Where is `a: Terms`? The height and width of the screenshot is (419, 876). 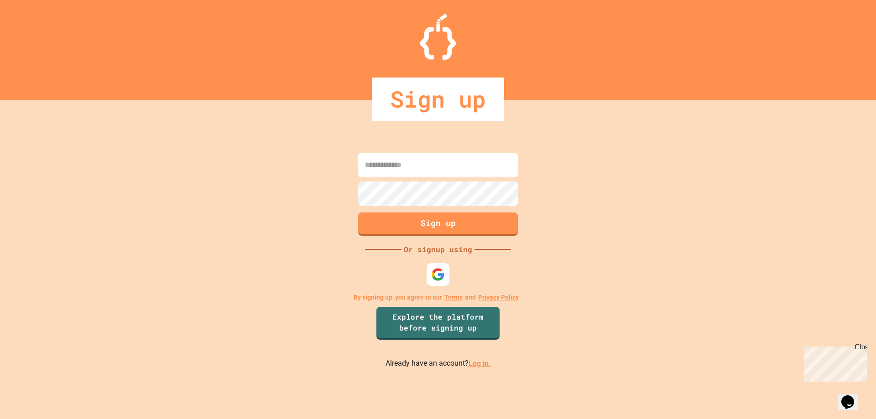 a: Terms is located at coordinates (454, 297).